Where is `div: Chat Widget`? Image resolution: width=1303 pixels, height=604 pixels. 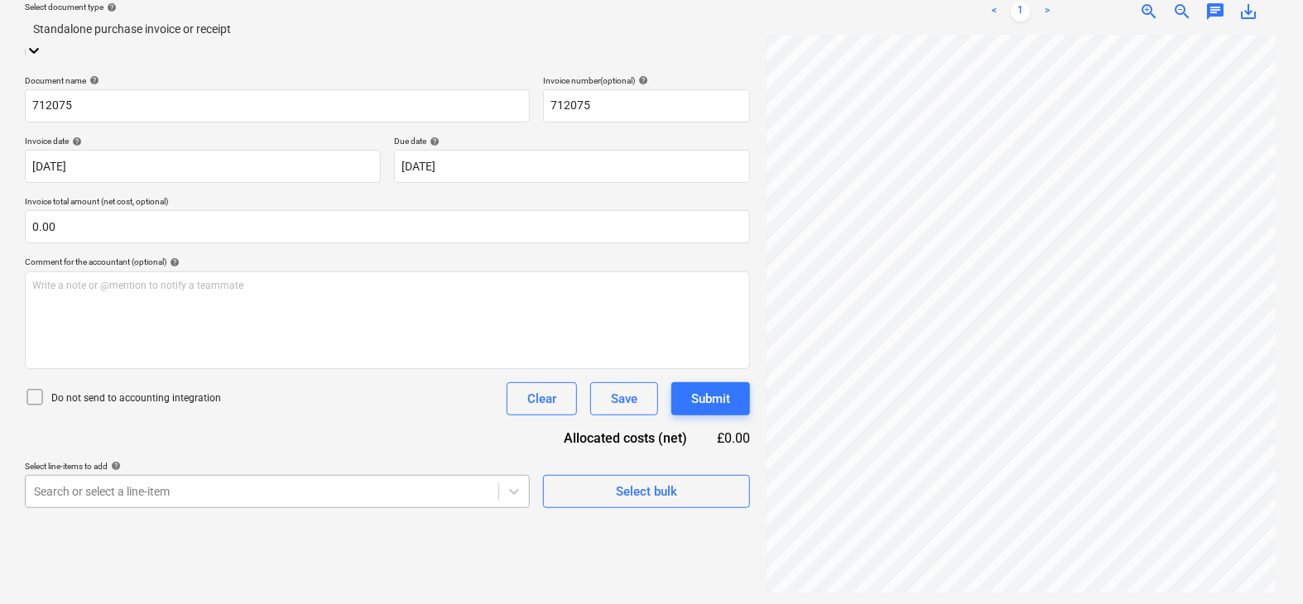 div: Chat Widget is located at coordinates (1262, 565).